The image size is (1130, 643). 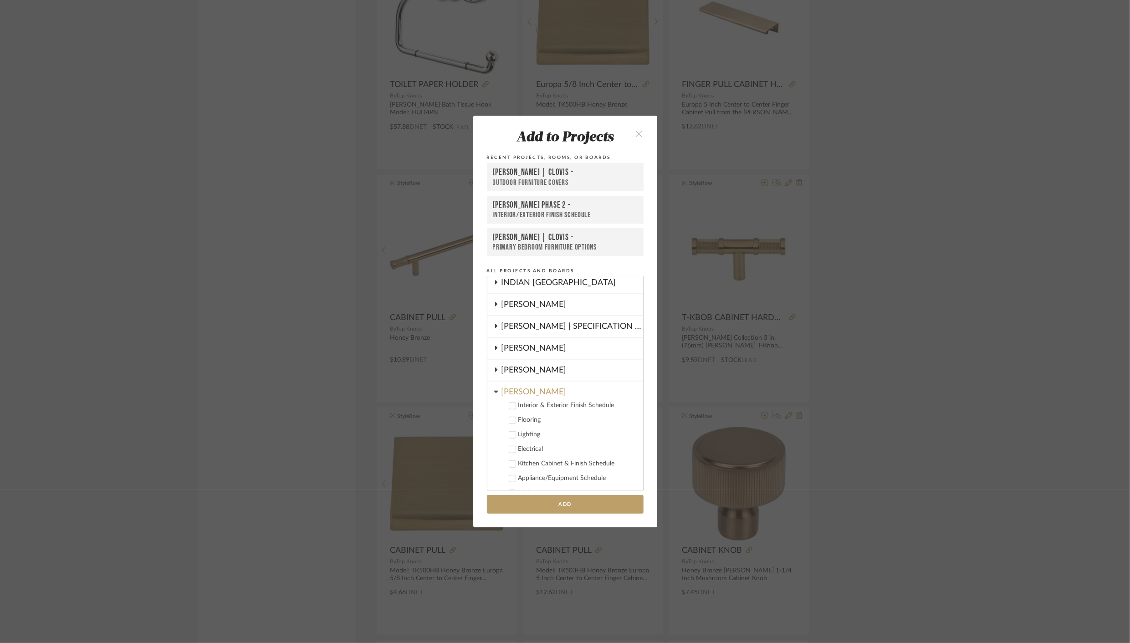 What do you see at coordinates (565, 247) in the screenshot?
I see `div: Primary Bedroom furniture Options` at bounding box center [565, 247].